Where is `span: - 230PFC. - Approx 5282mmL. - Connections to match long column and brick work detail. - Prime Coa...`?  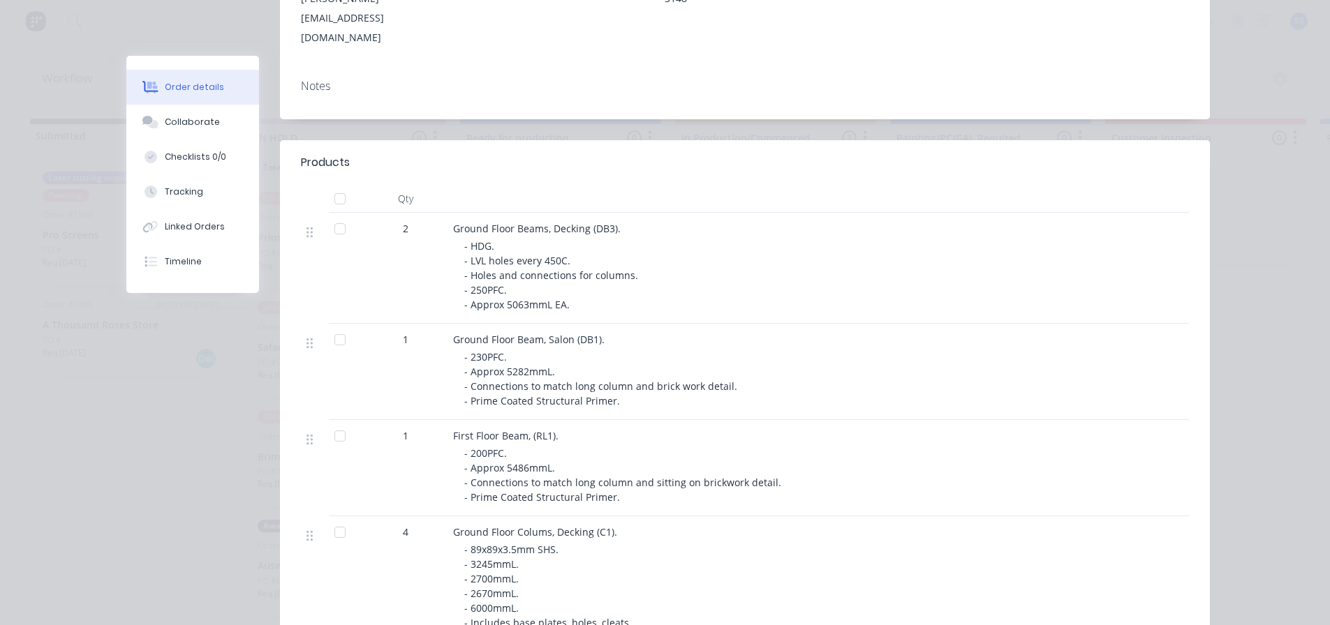
span: - 230PFC. - Approx 5282mmL. - Connections to match long column and brick work detail. - Prime Coa... is located at coordinates (602, 379).